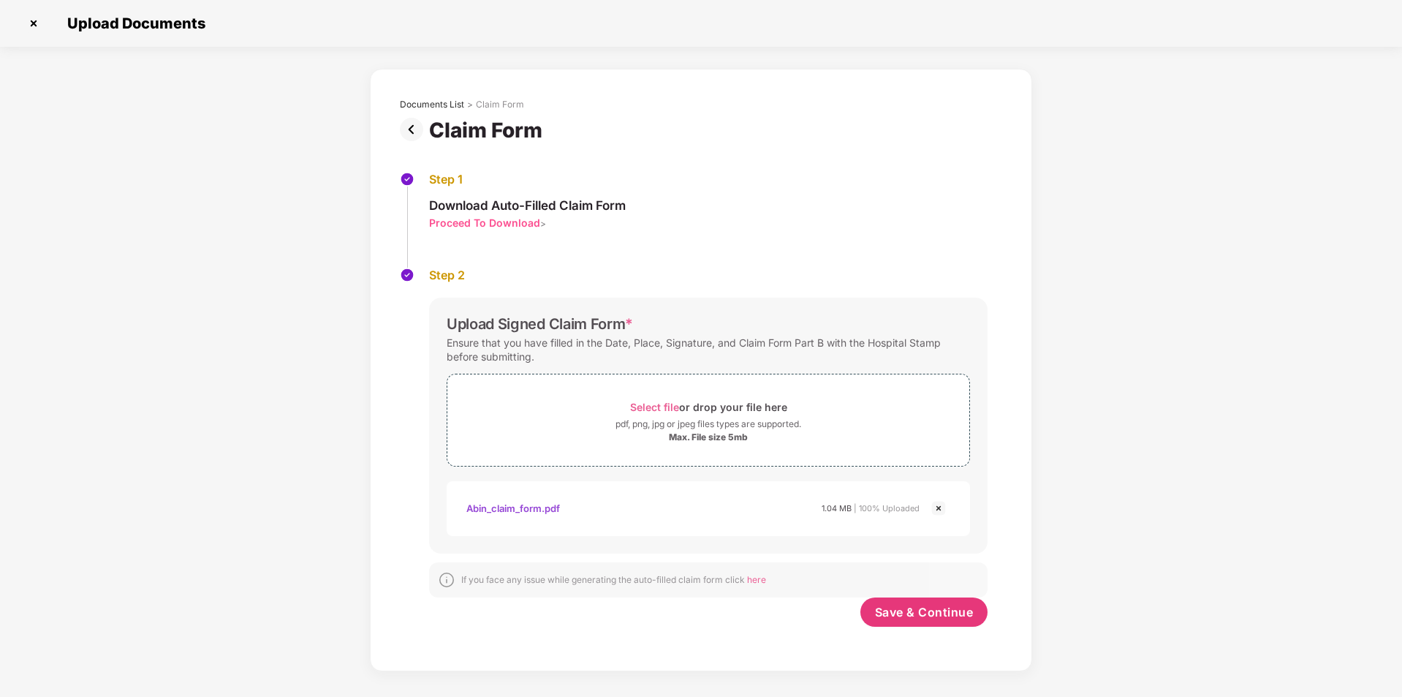 The image size is (1402, 697). Describe the element at coordinates (924, 612) in the screenshot. I see `span: Save & Continue` at that location.